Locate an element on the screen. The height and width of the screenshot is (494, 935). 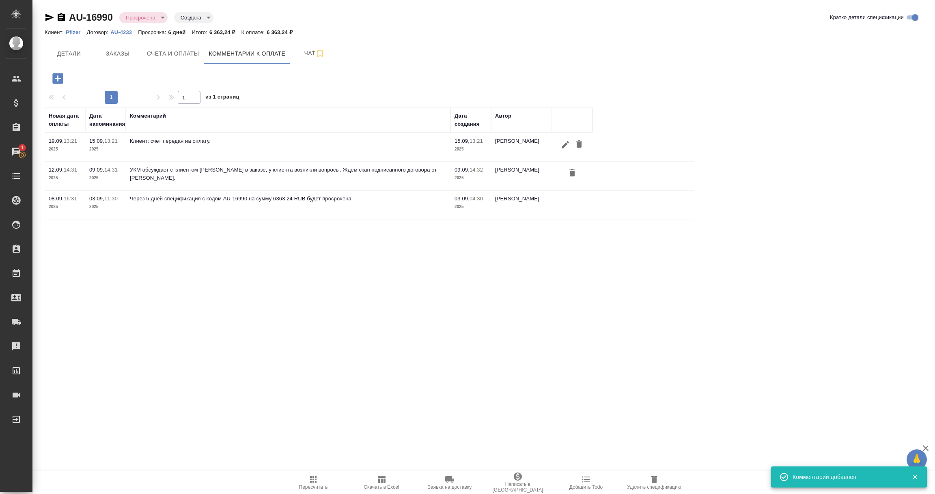
button: Скопировать ссылку is located at coordinates (61, 17).